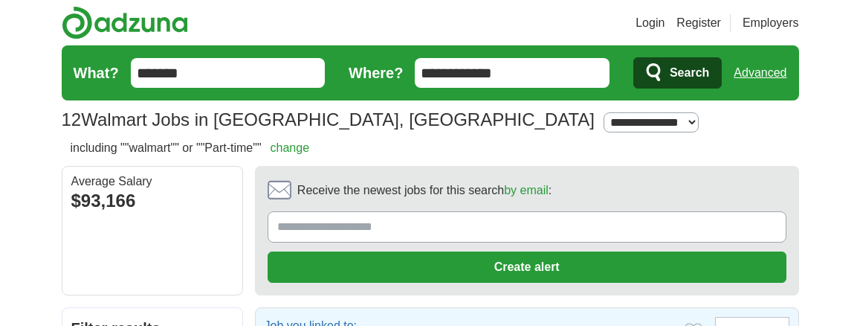 The height and width of the screenshot is (326, 860). Describe the element at coordinates (527, 190) in the screenshot. I see `a: by email` at that location.